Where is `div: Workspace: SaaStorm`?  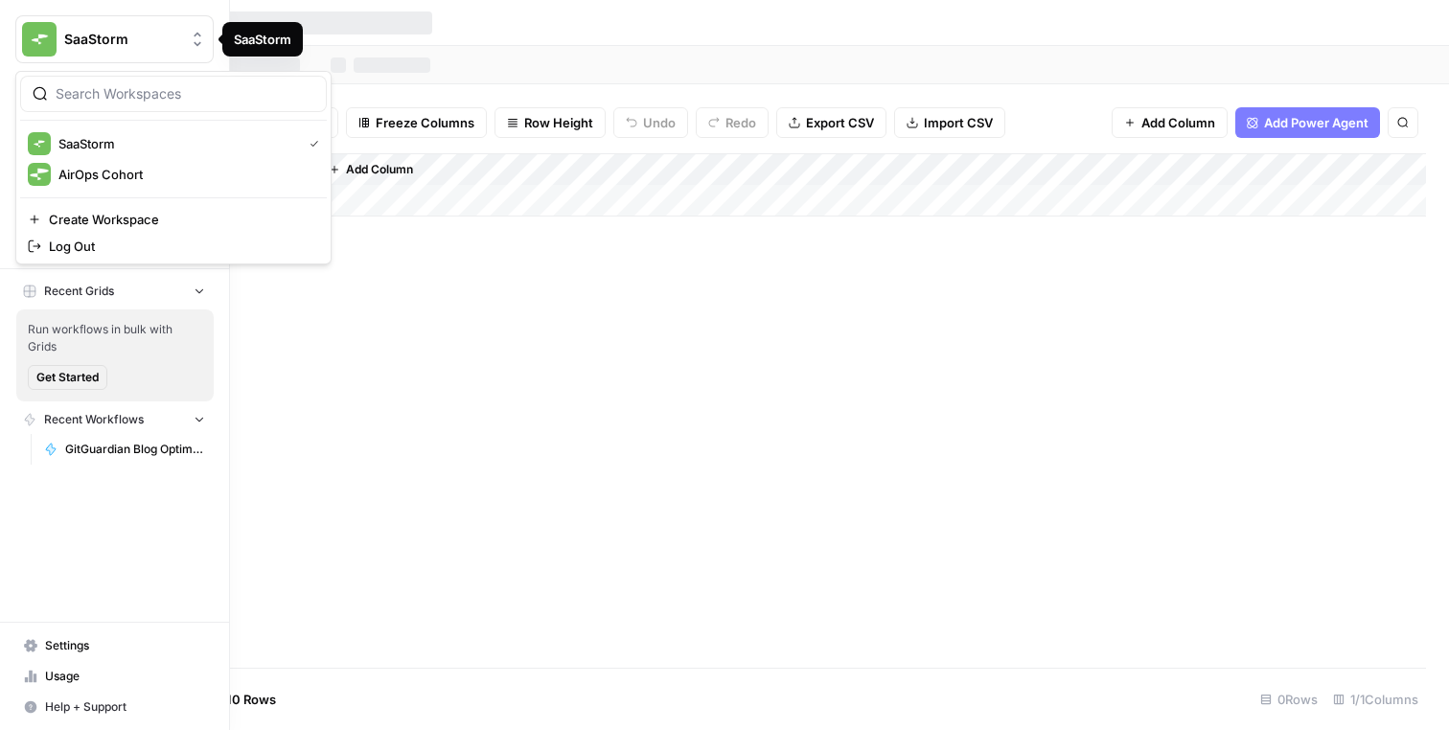 div: Workspace: SaaStorm is located at coordinates (174, 168).